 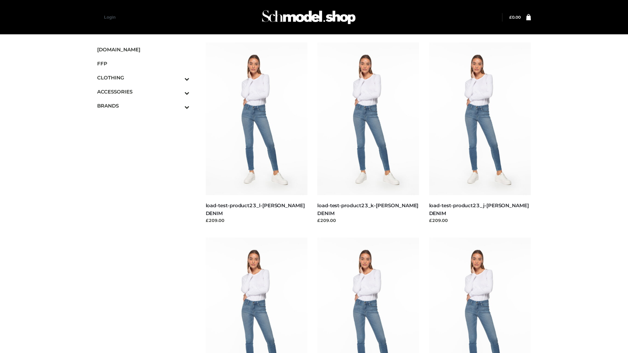 I want to click on a: BRANDSToggle Submenu, so click(x=143, y=106).